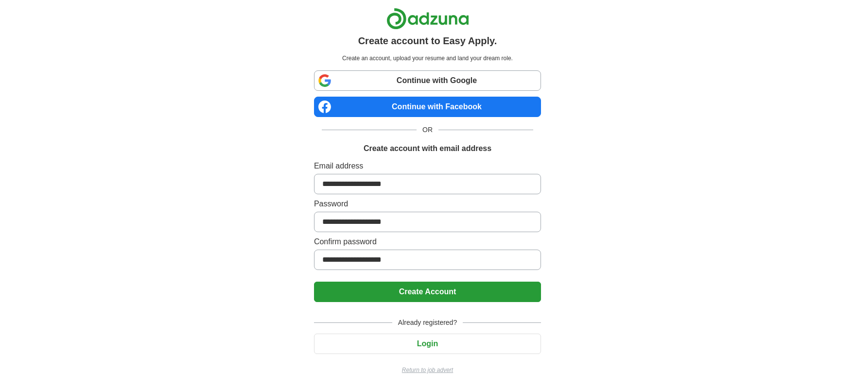  What do you see at coordinates (427, 204) in the screenshot?
I see `label: Password` at bounding box center [427, 204].